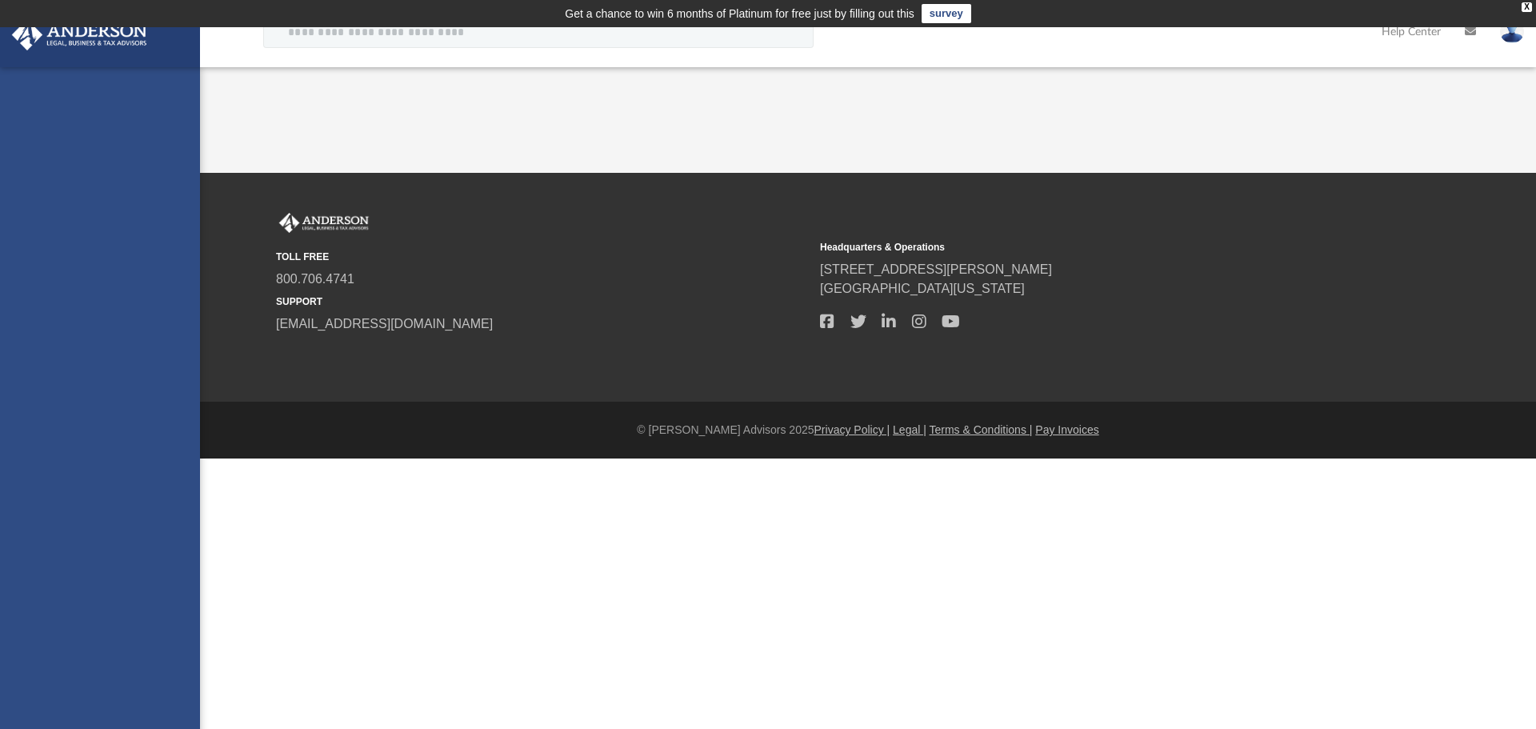  Describe the element at coordinates (1526, 7) in the screenshot. I see `div: close` at that location.